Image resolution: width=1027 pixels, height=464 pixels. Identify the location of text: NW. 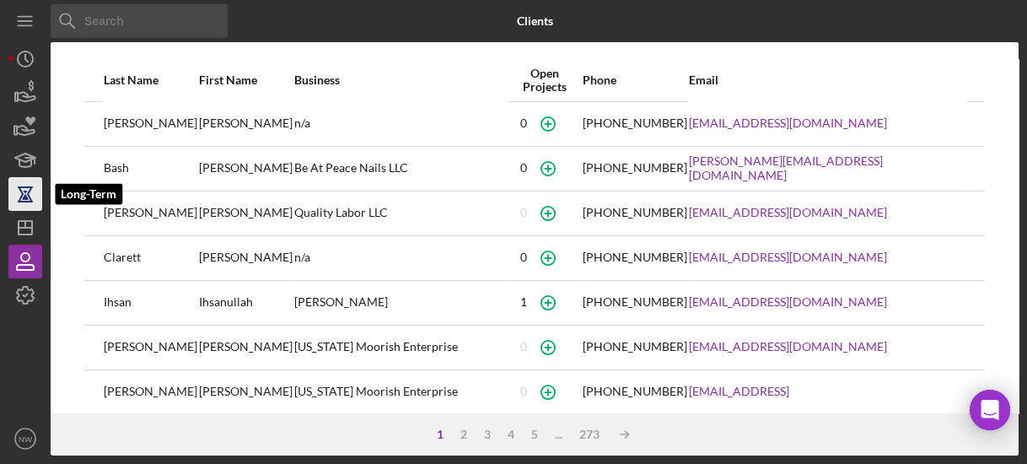
(25, 439).